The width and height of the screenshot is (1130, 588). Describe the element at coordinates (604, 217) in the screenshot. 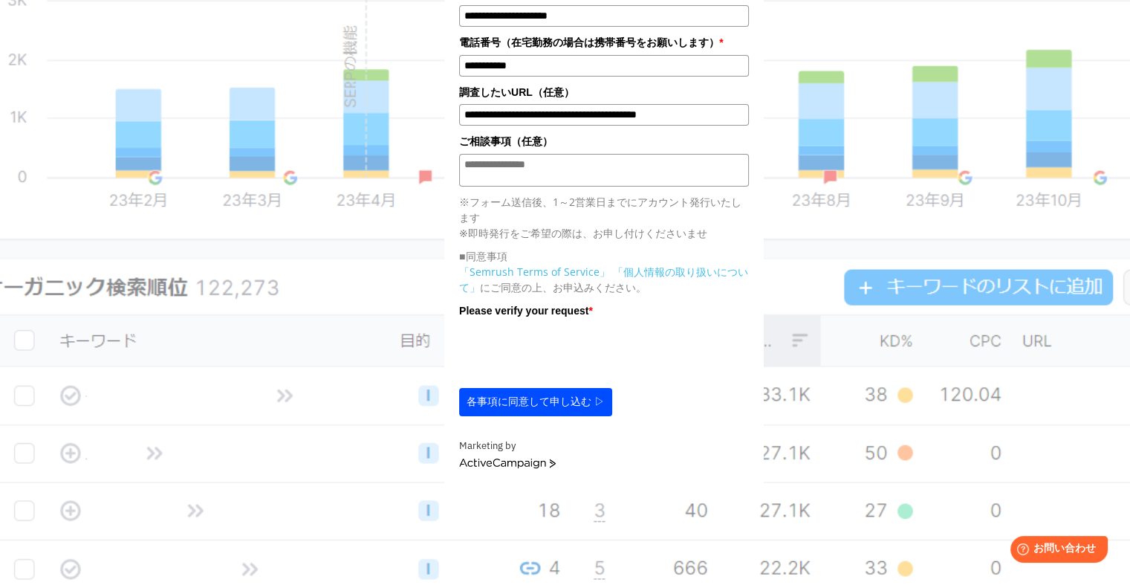

I see `p: ※フォーム送信後、1～2営業日までにアカウント発行いたします ※即時発行をご希望の際は、お申し付けくださいませ` at that location.